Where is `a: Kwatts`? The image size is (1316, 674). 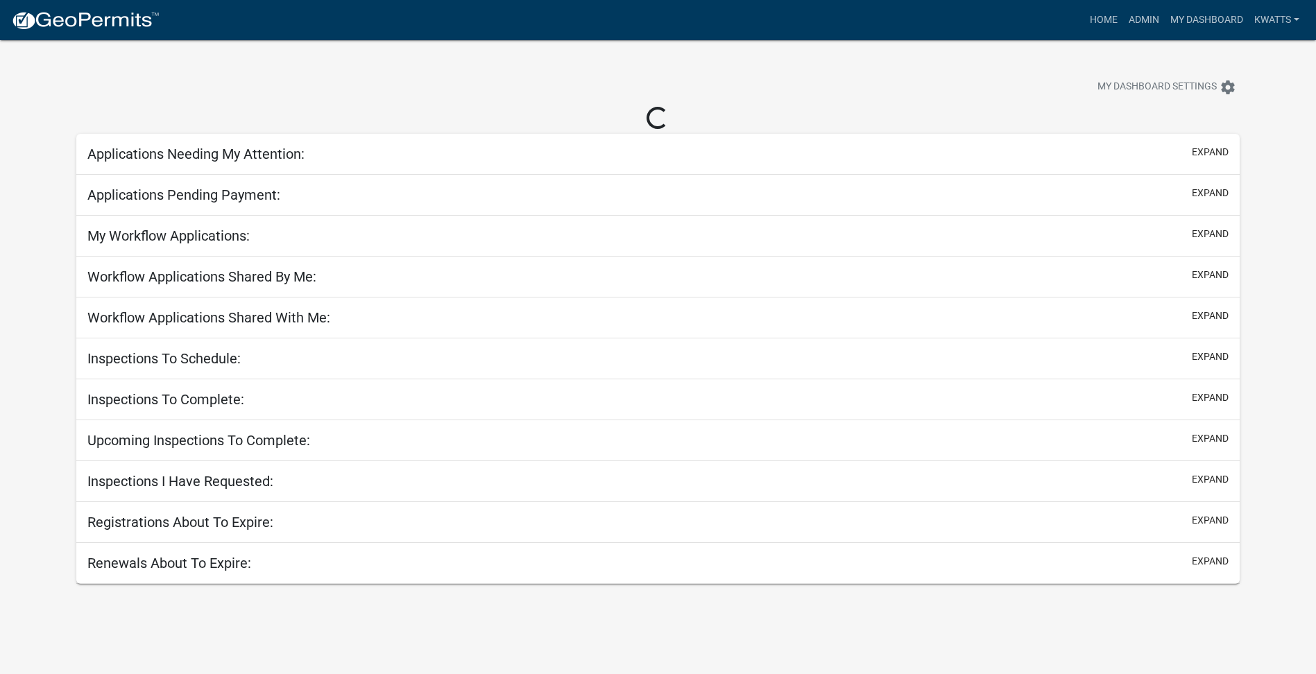
a: Kwatts is located at coordinates (1276, 20).